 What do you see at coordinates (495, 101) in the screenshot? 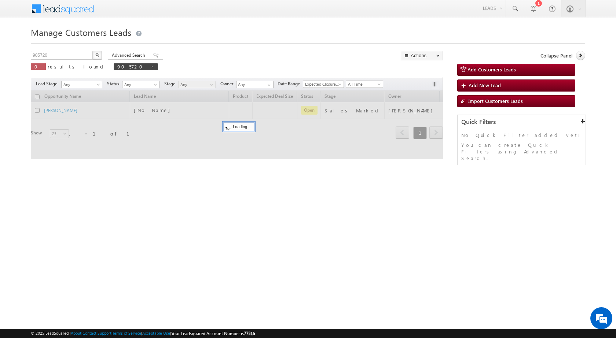
I see `span: Import Customers Leads` at bounding box center [495, 101].